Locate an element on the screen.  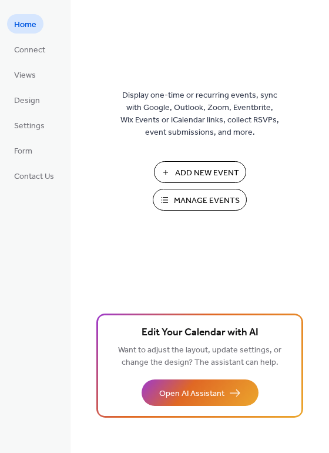
button: Add New Event is located at coordinates (200, 172).